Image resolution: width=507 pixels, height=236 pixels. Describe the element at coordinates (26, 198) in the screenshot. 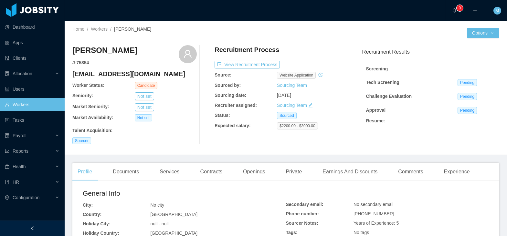

I see `span: Configuration` at that location.